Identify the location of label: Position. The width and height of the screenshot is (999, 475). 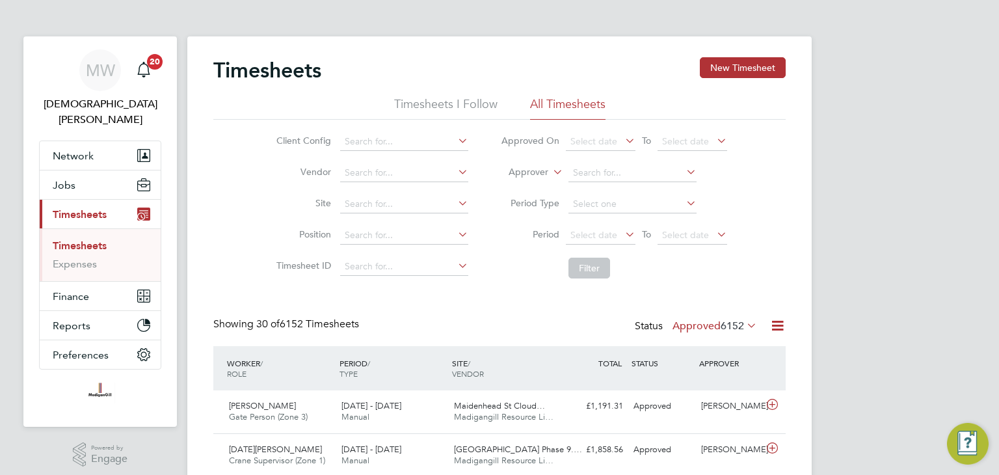
(302, 234).